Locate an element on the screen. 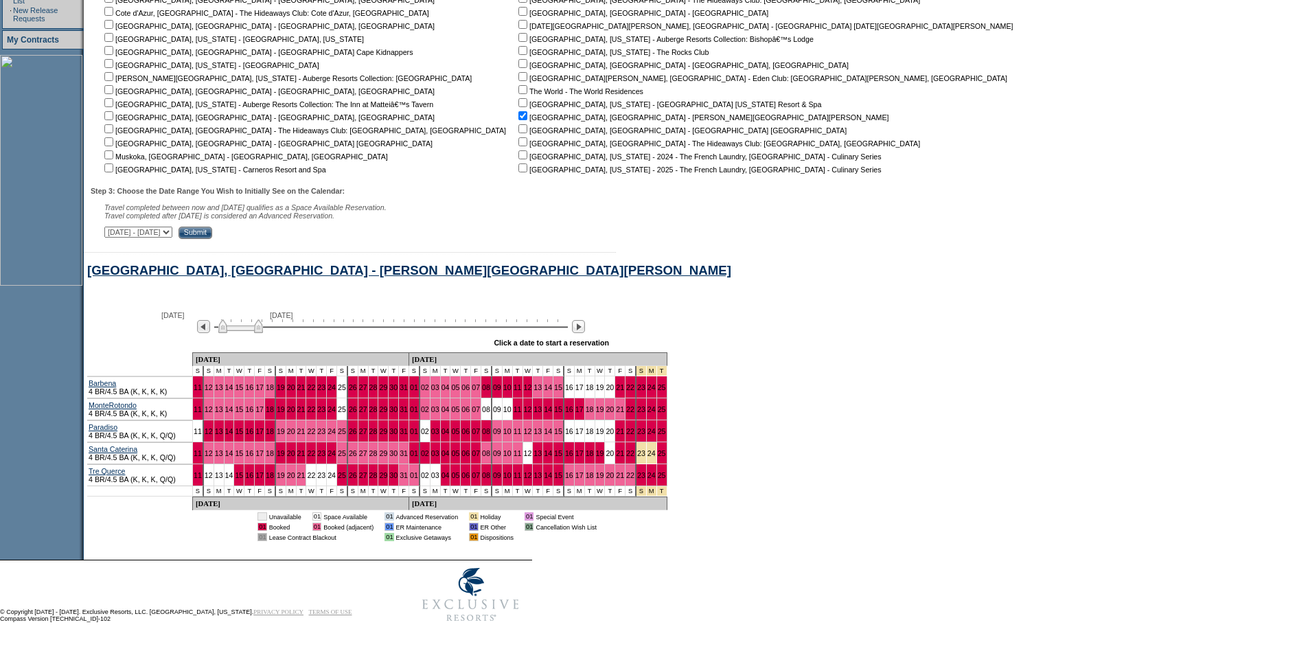 This screenshot has height=649, width=1308. a: TERMS OF USE is located at coordinates (330, 612).